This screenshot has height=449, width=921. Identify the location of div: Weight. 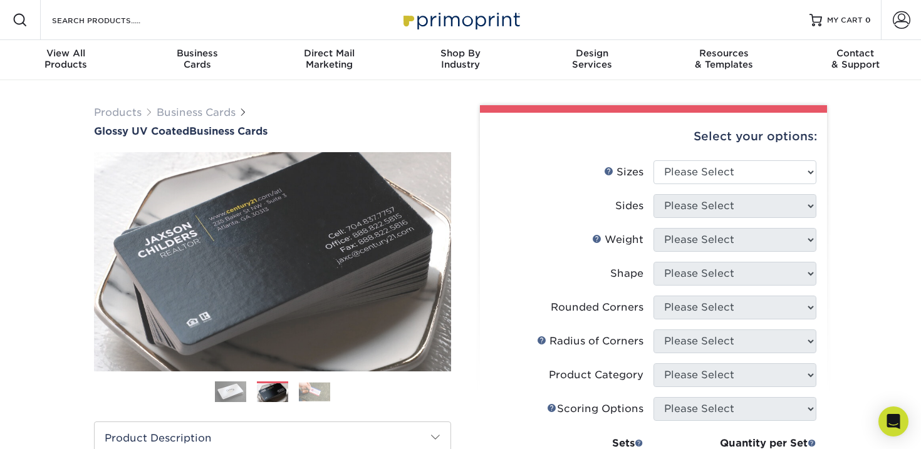
(618, 240).